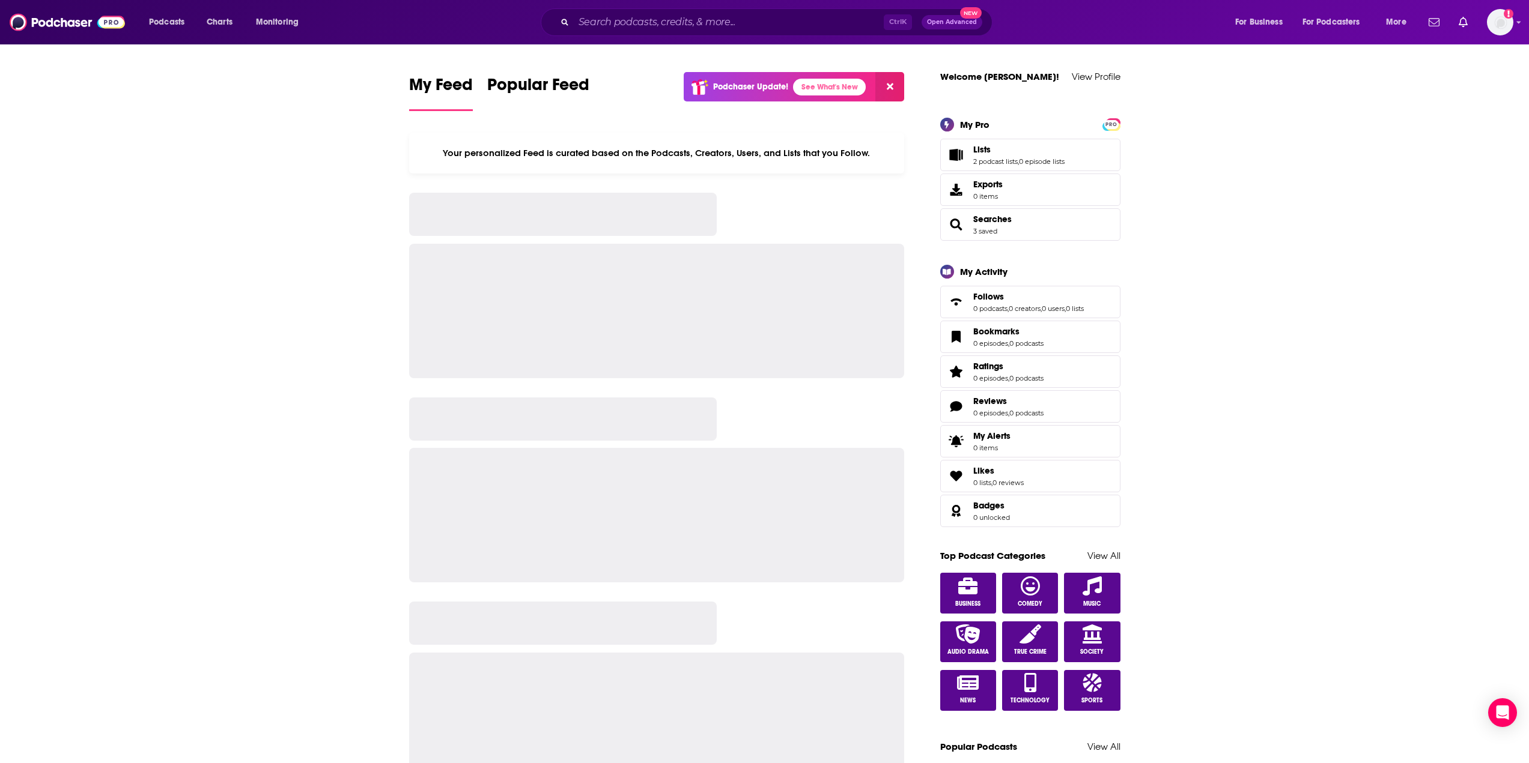  I want to click on span: Business, so click(968, 604).